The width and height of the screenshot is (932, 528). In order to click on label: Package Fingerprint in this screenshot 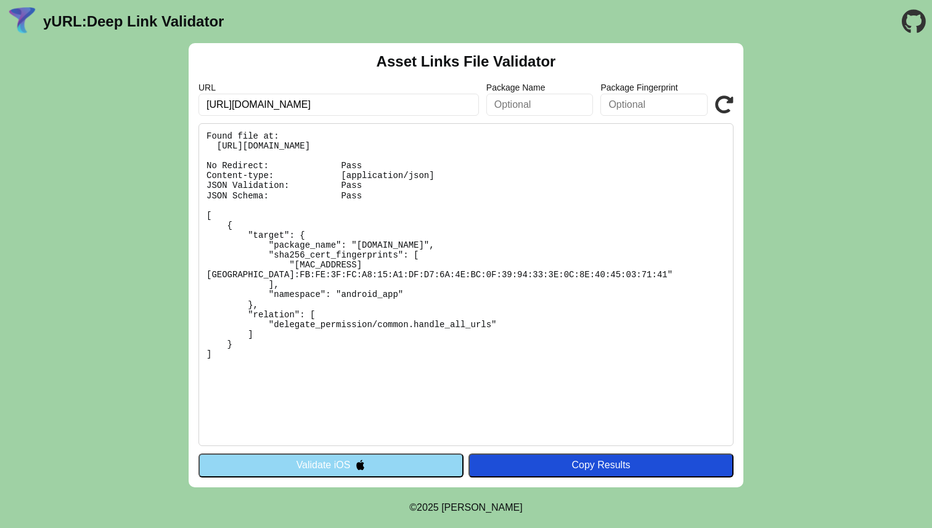, I will do `click(654, 88)`.